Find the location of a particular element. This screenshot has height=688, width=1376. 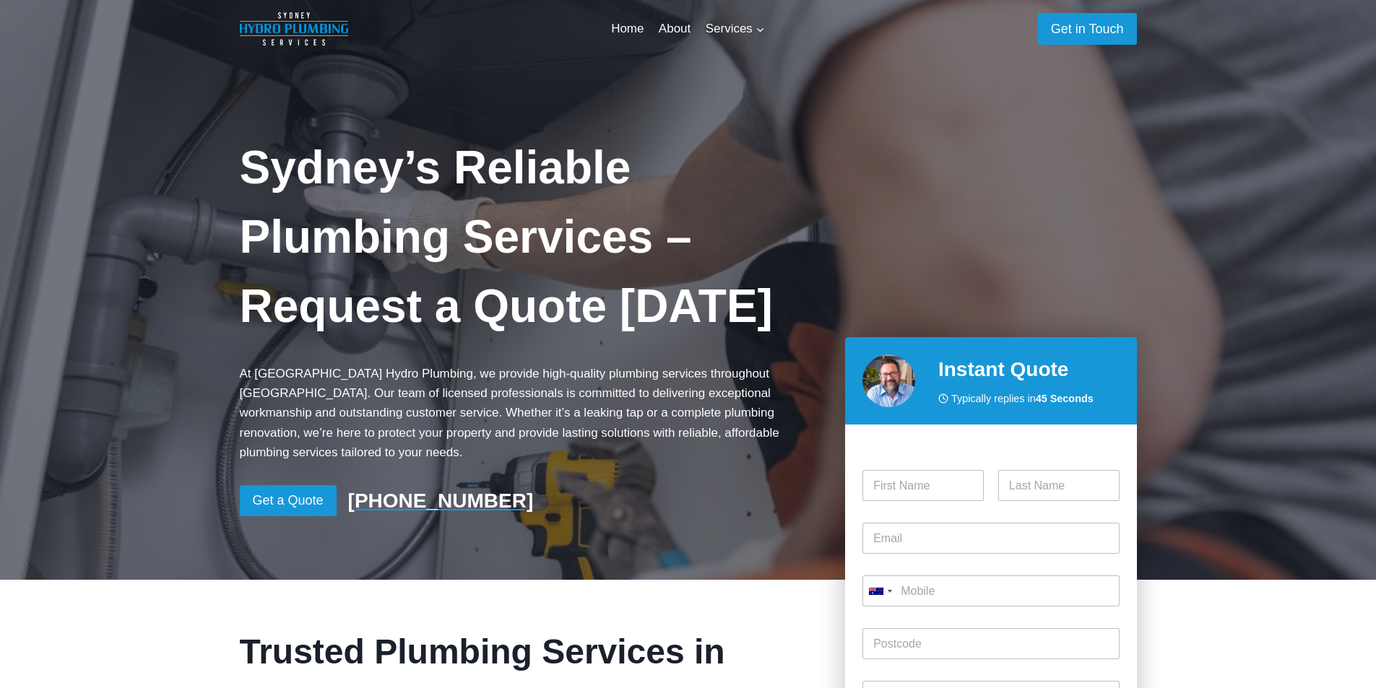

span: Get a Quote is located at coordinates (288, 500).